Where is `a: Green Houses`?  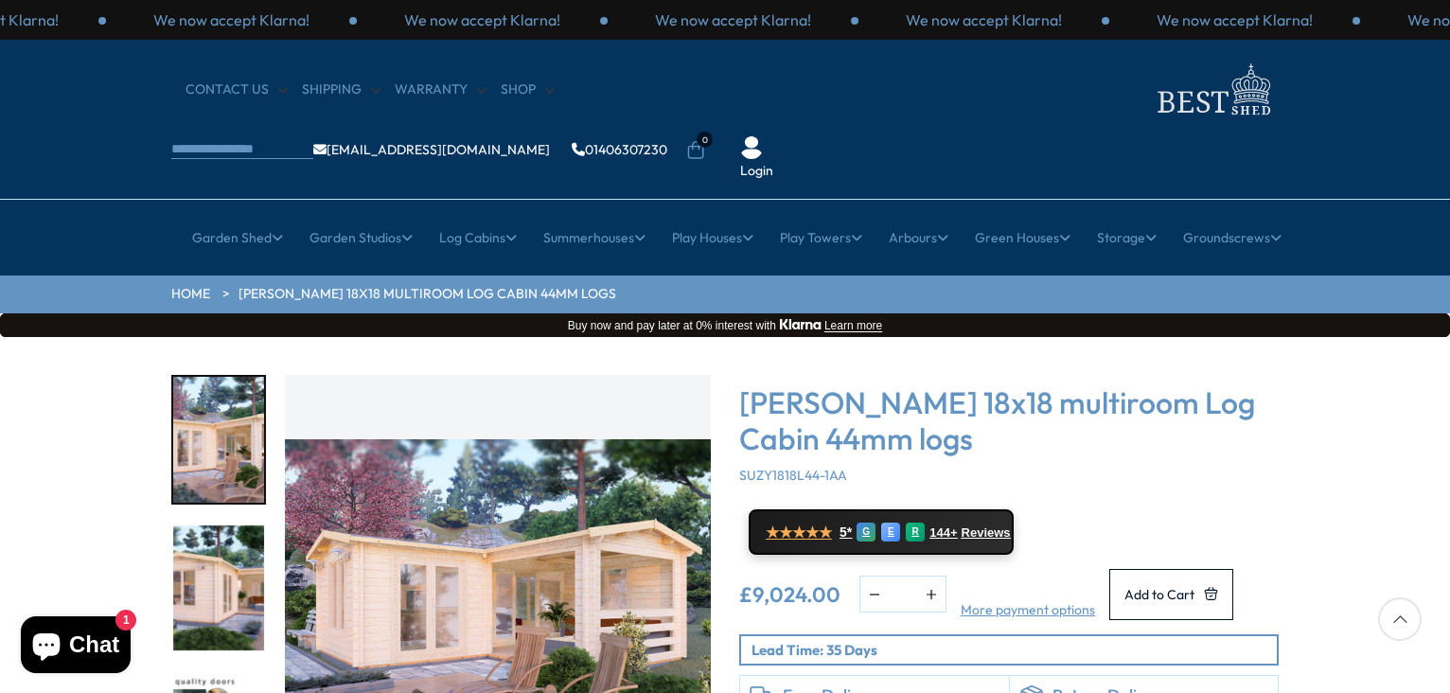 a: Green Houses is located at coordinates (1022, 238).